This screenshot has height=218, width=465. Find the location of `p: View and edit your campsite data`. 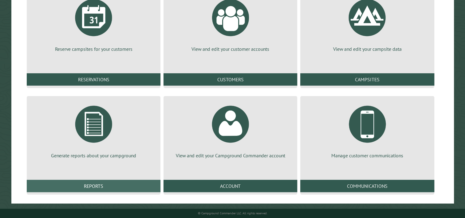

p: View and edit your campsite data is located at coordinates (367, 49).